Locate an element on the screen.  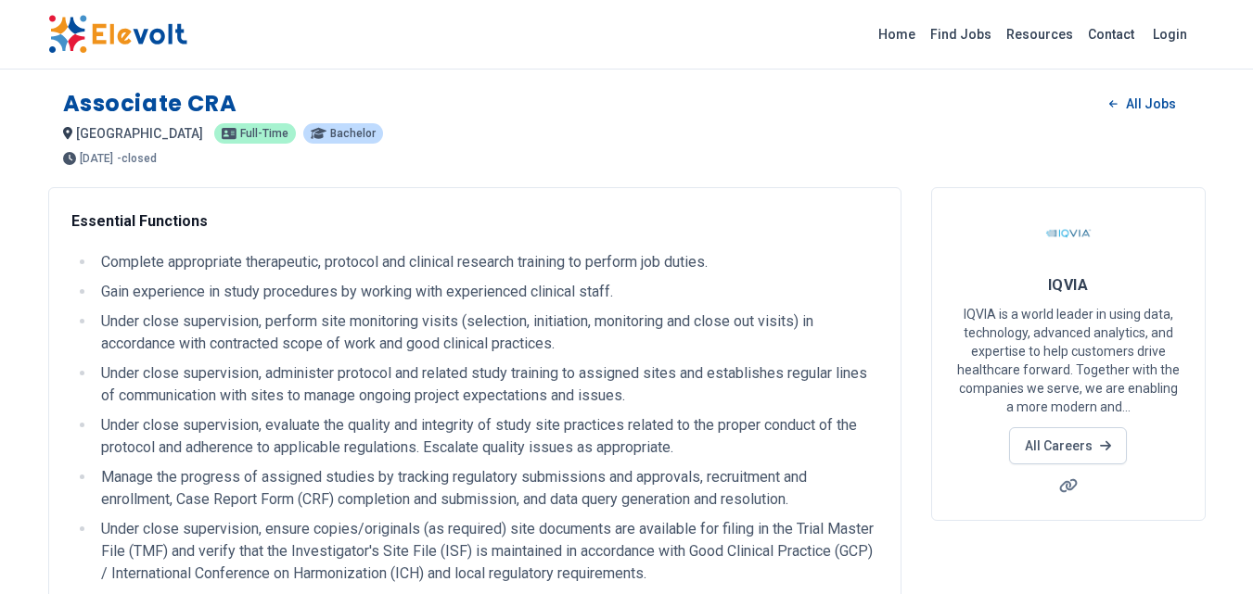
a: Home is located at coordinates (897, 34).